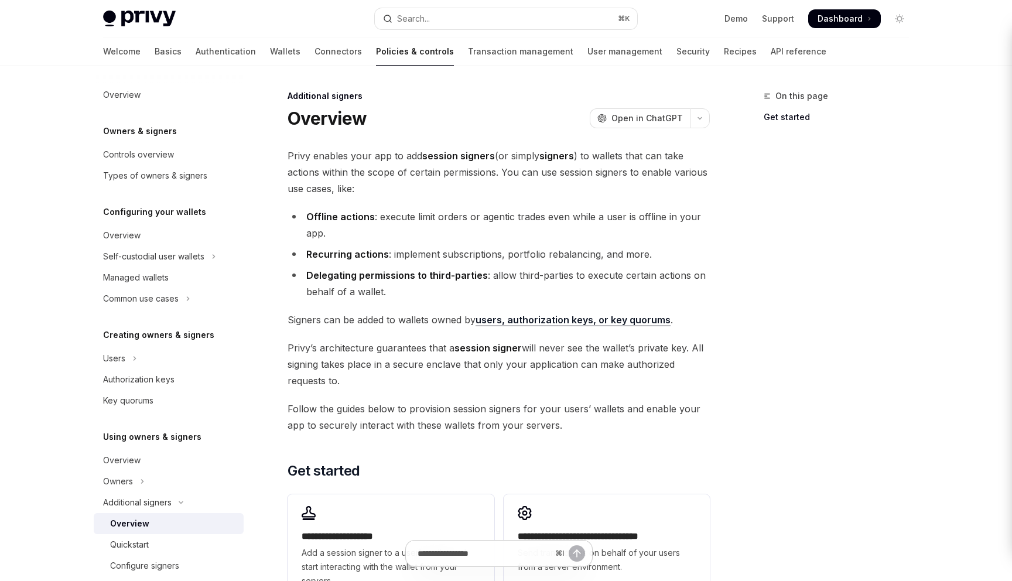 This screenshot has height=581, width=1012. Describe the element at coordinates (506, 19) in the screenshot. I see `button: Open search` at that location.